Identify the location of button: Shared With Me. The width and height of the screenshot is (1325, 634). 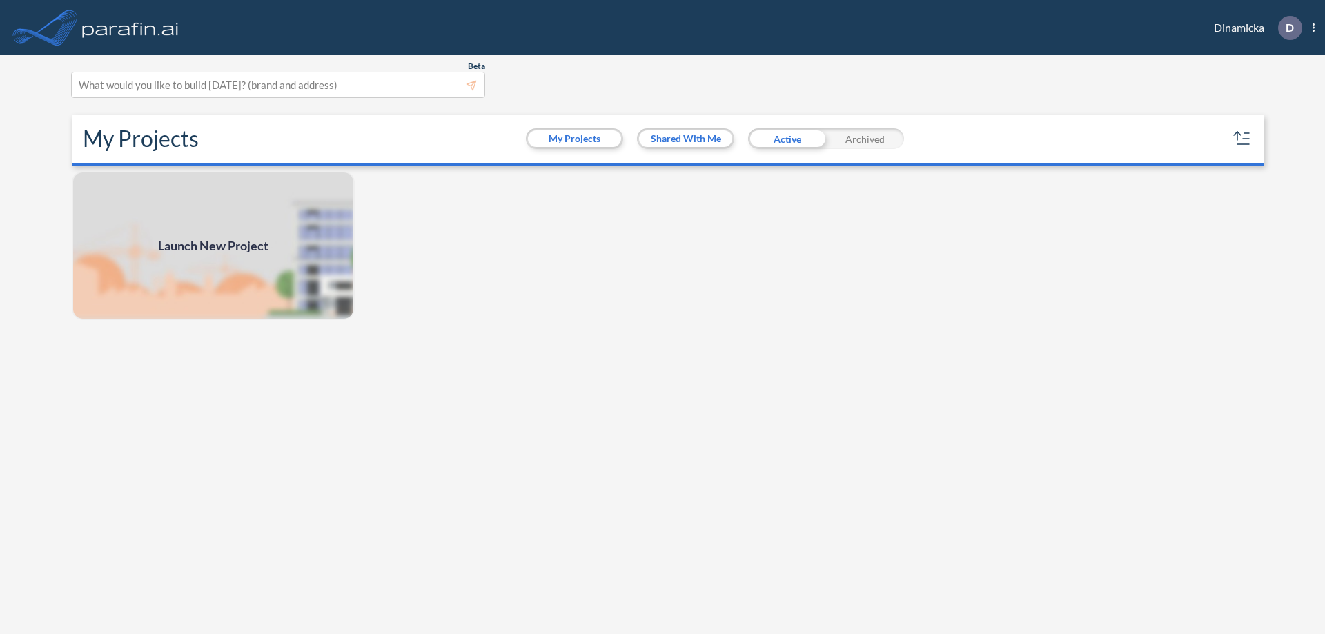
(685, 139).